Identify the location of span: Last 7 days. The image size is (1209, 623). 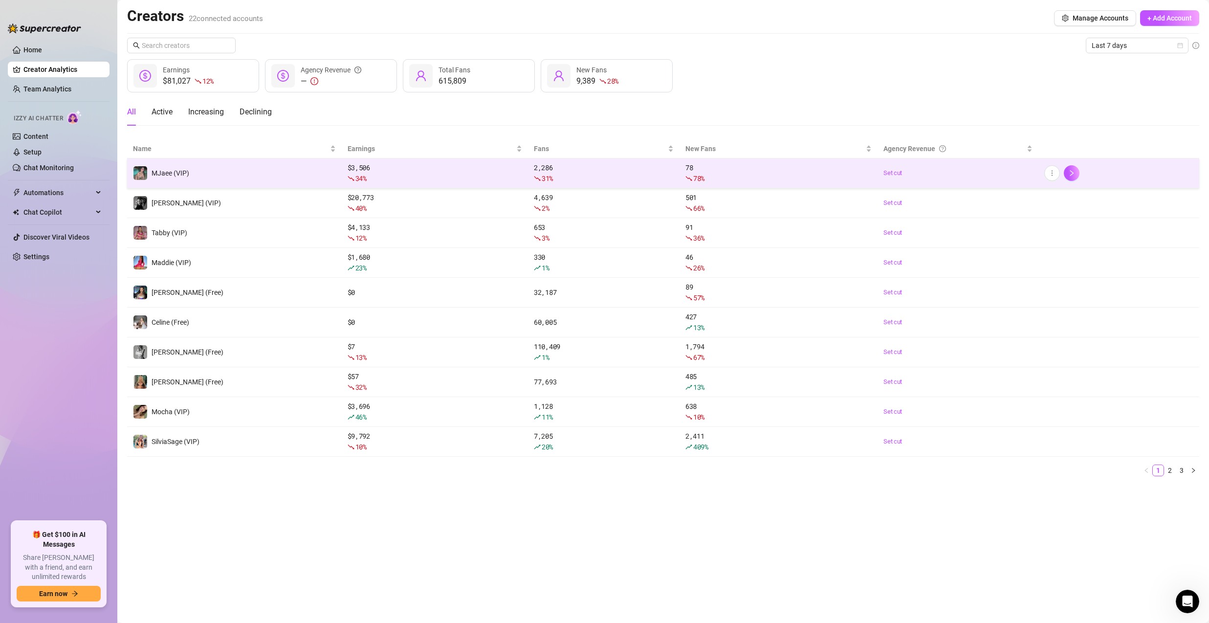
(1137, 45).